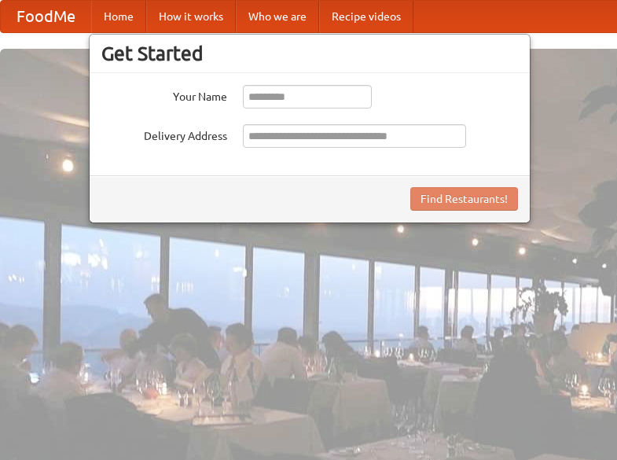 The width and height of the screenshot is (617, 460). I want to click on a: Home, so click(119, 17).